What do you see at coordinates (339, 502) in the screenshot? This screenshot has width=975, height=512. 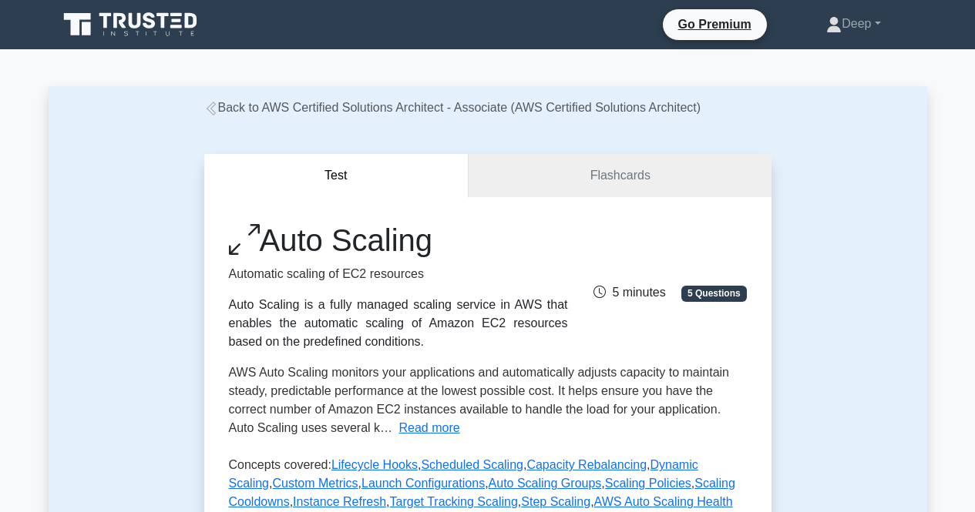 I see `a: Instance Refresh` at bounding box center [339, 502].